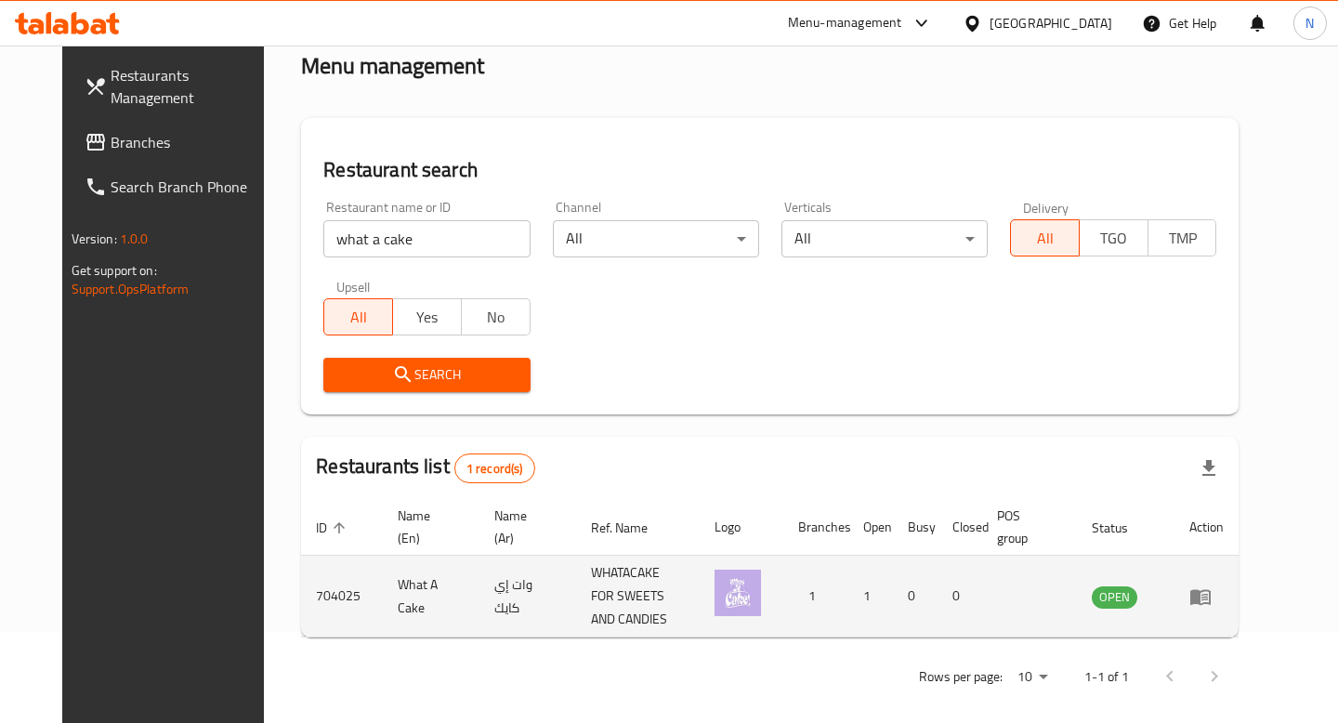 The width and height of the screenshot is (1338, 723). Describe the element at coordinates (177, 187) in the screenshot. I see `a: Search Branch Phone` at that location.